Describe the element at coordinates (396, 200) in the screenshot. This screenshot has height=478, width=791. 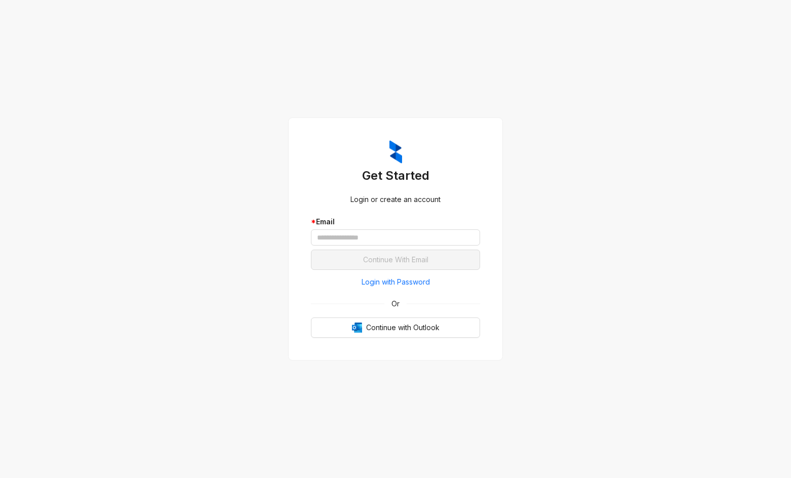
I see `div: Login or create an account` at that location.